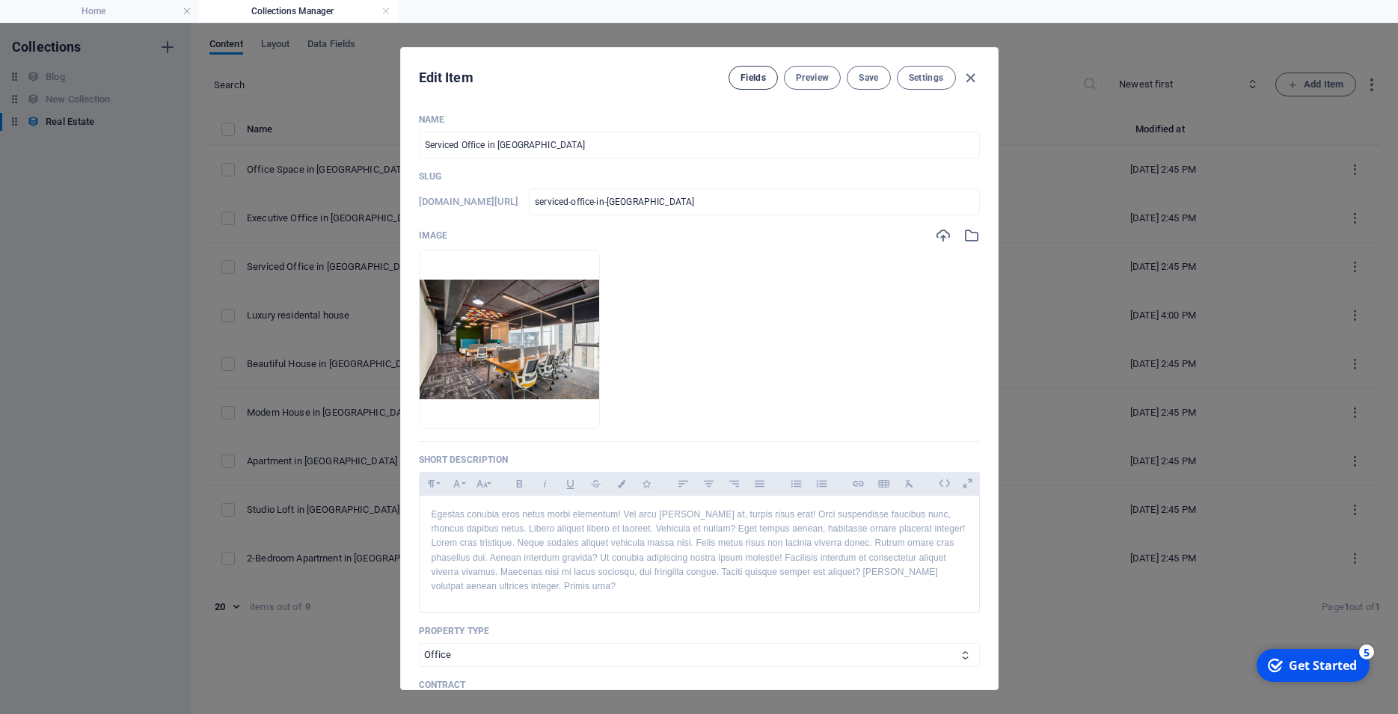  Describe the element at coordinates (596, 484) in the screenshot. I see `button: Strikethrough` at that location.